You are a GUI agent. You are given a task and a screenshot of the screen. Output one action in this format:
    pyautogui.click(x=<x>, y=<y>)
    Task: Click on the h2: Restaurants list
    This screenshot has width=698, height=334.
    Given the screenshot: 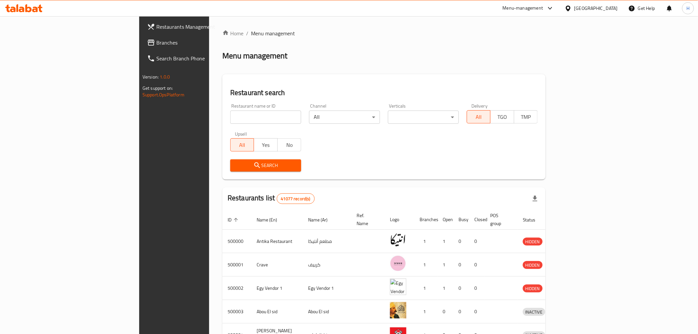 What is the action you would take?
    pyautogui.click(x=271, y=198)
    